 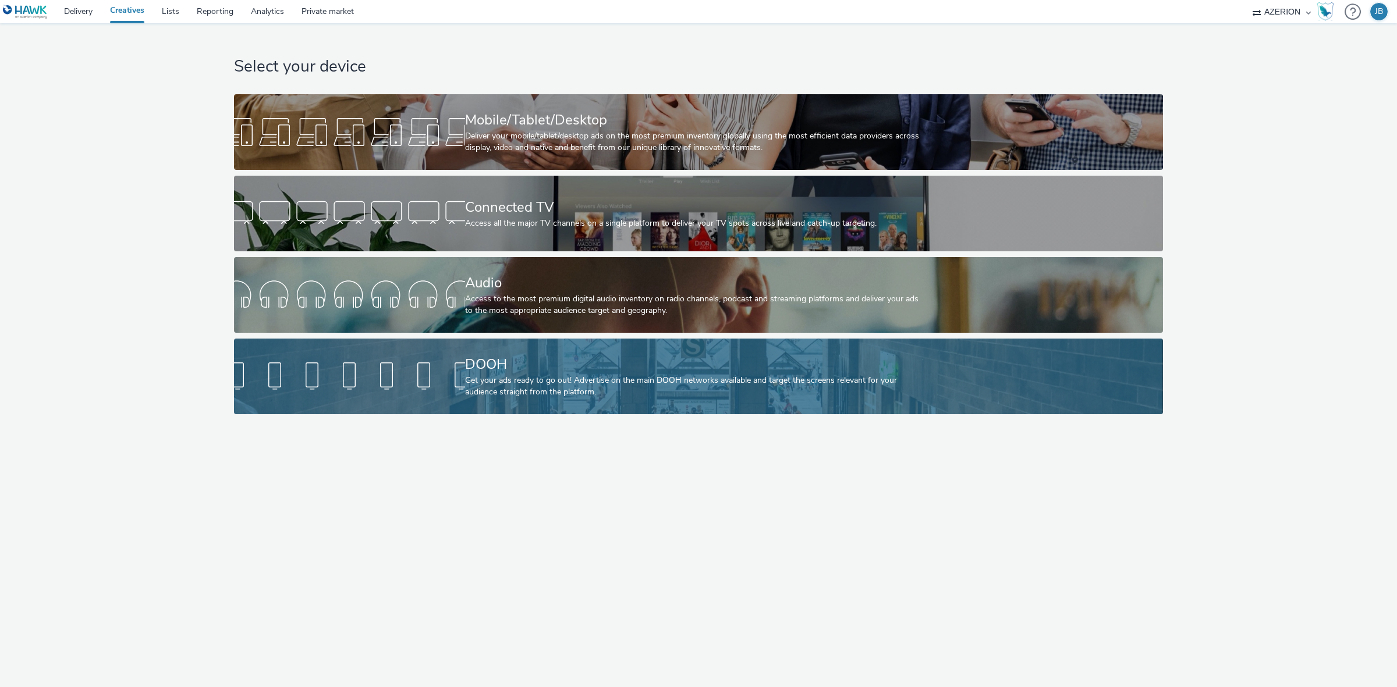 What do you see at coordinates (698, 295) in the screenshot?
I see `a: AudioAccess to the most premium digital audio inventory on radio channels, podcast and streaming ...` at bounding box center [698, 295].